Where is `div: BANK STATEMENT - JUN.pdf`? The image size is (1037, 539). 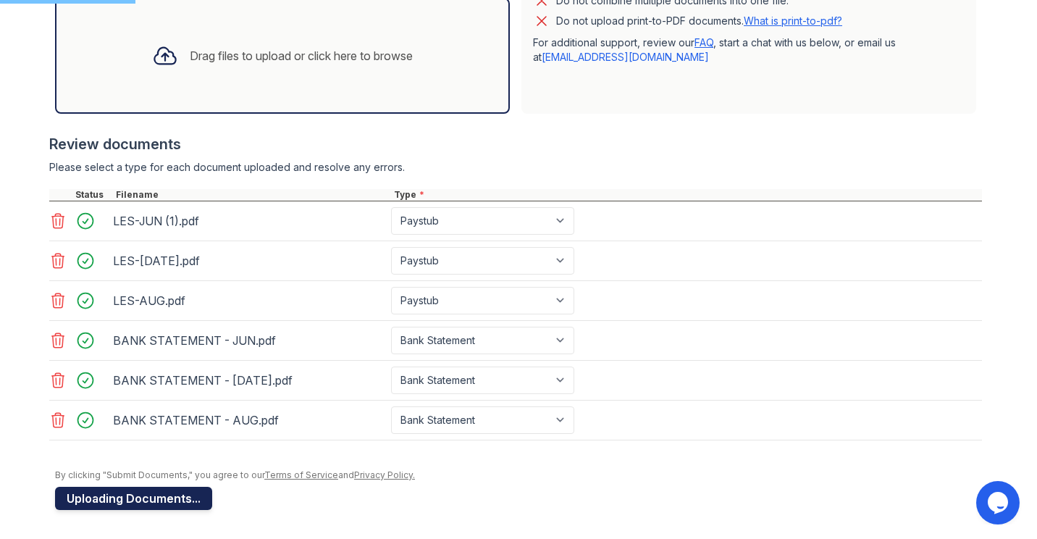
div: BANK STATEMENT - JUN.pdf is located at coordinates (249, 340).